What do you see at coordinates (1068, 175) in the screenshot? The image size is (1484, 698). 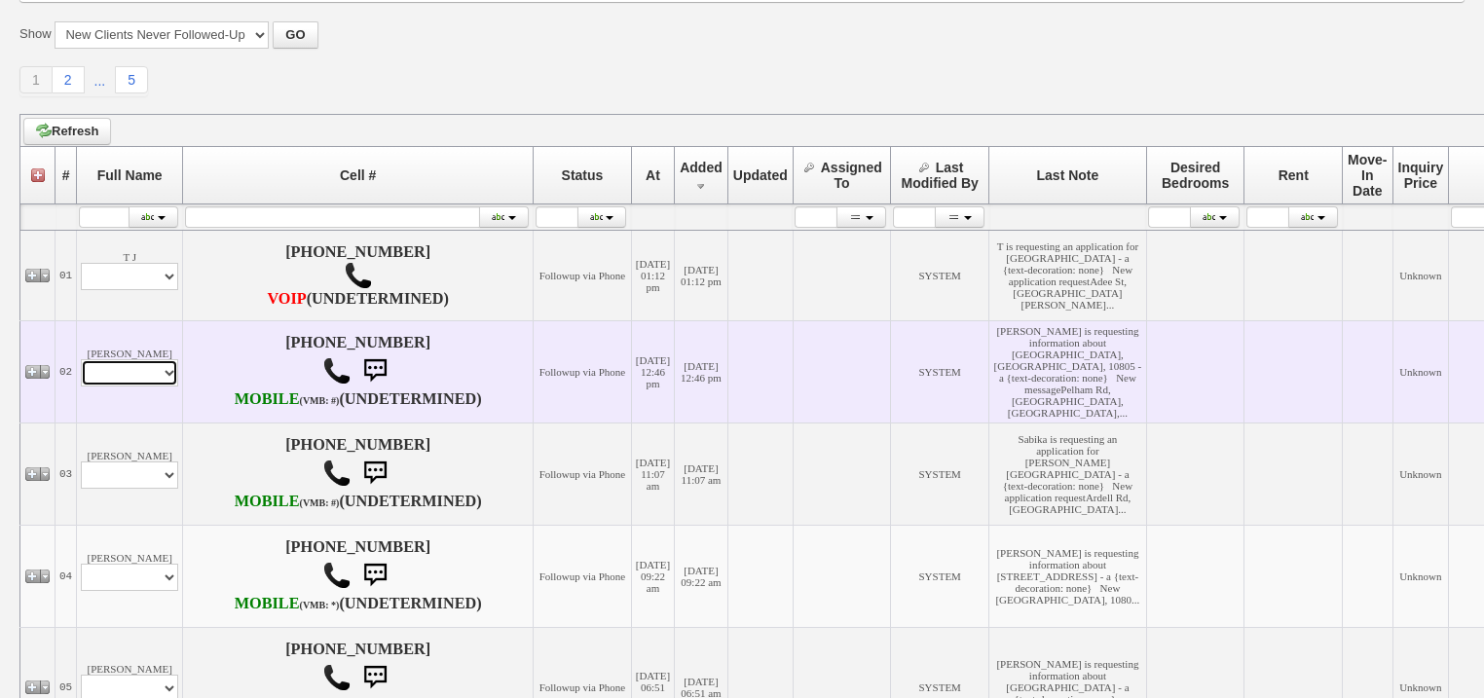 I see `span: Last Note` at bounding box center [1068, 175].